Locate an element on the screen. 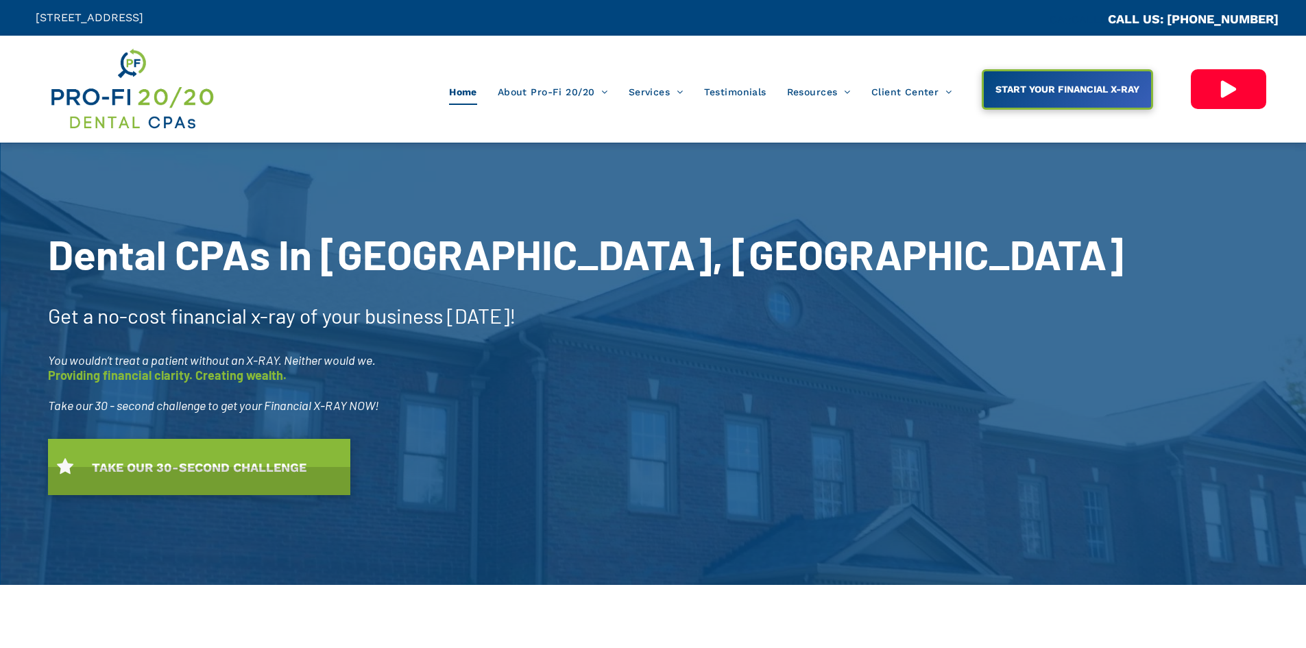 The image size is (1306, 648). a: START YOUR FINANCIAL X-RAY is located at coordinates (1067, 89).